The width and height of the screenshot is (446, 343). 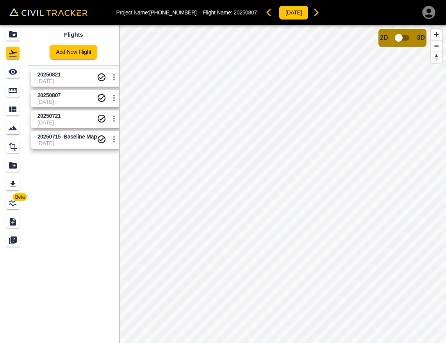 What do you see at coordinates (245, 12) in the screenshot?
I see `span: 20250807` at bounding box center [245, 12].